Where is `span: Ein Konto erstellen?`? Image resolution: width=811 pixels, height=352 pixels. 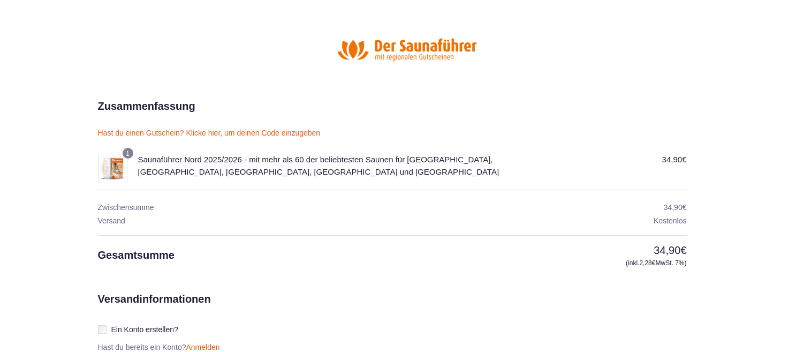 span: Ein Konto erstellen? is located at coordinates (144, 329).